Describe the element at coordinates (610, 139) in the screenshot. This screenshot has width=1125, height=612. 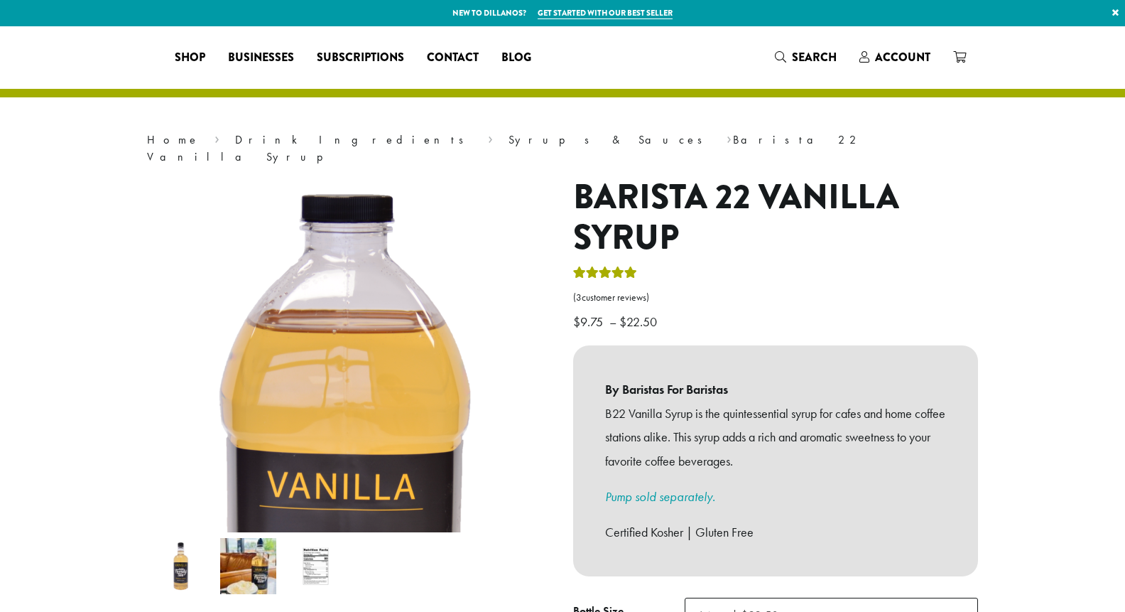
I see `a: Syrups & Sauces` at that location.